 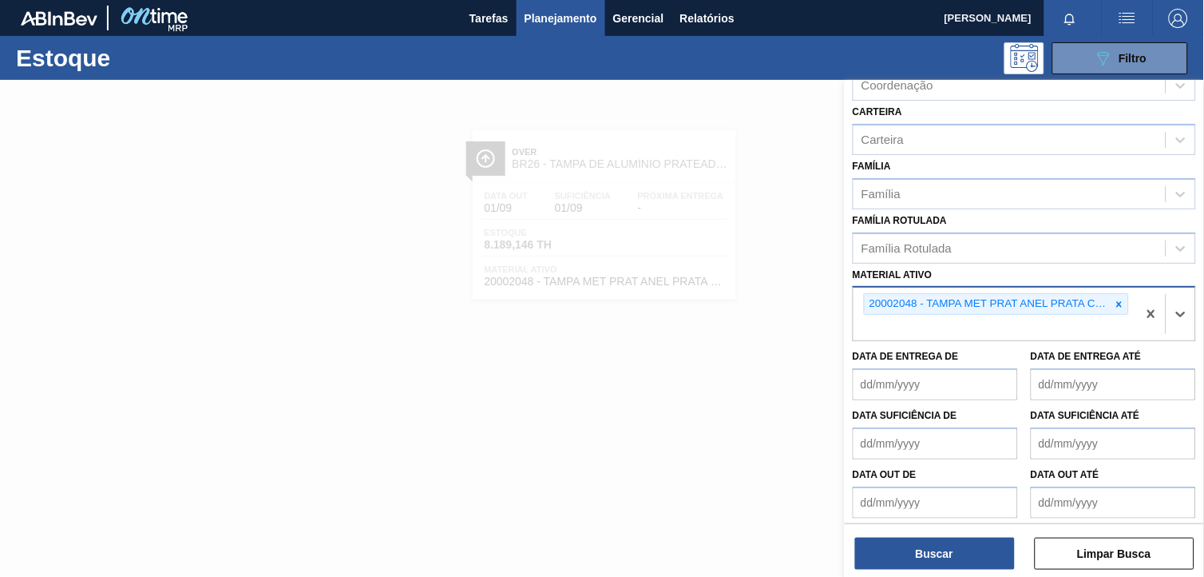 I want to click on button: Notificações, so click(x=1070, y=18).